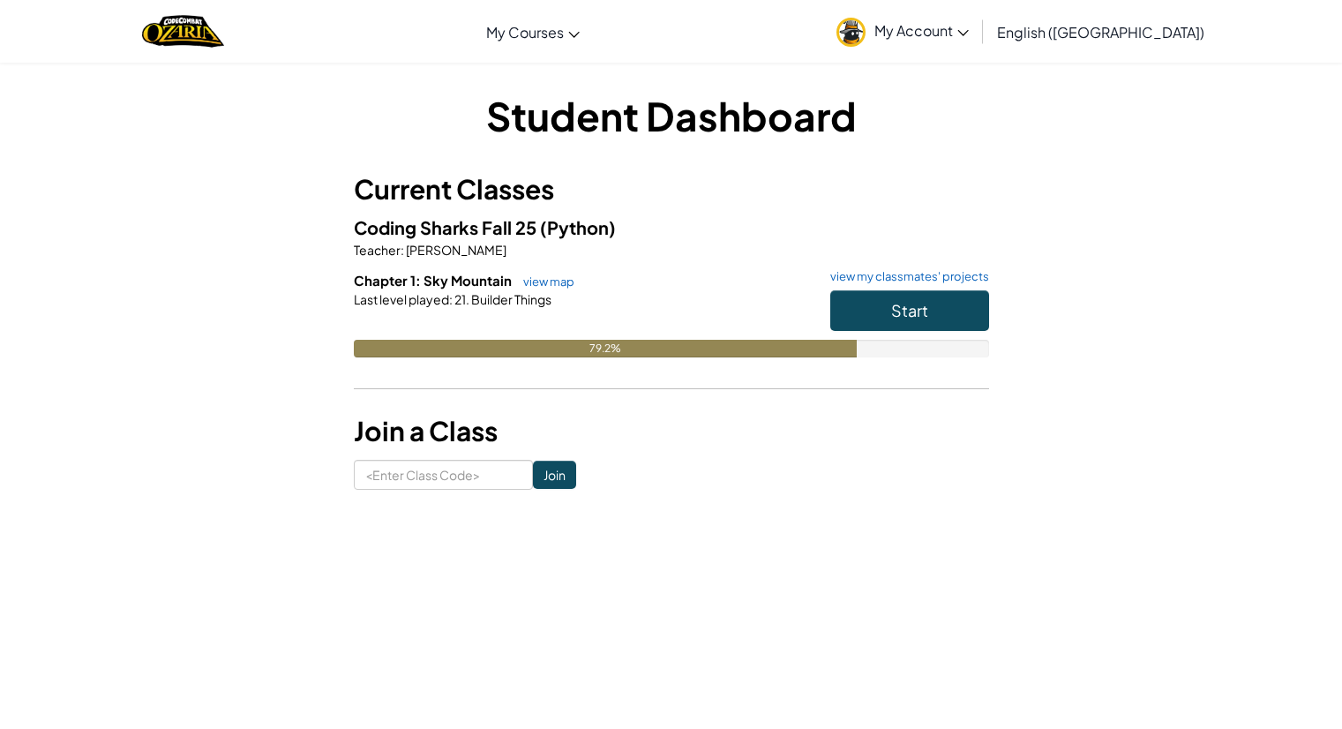 This screenshot has width=1342, height=729. I want to click on input: <Enter Class Code>, so click(443, 475).